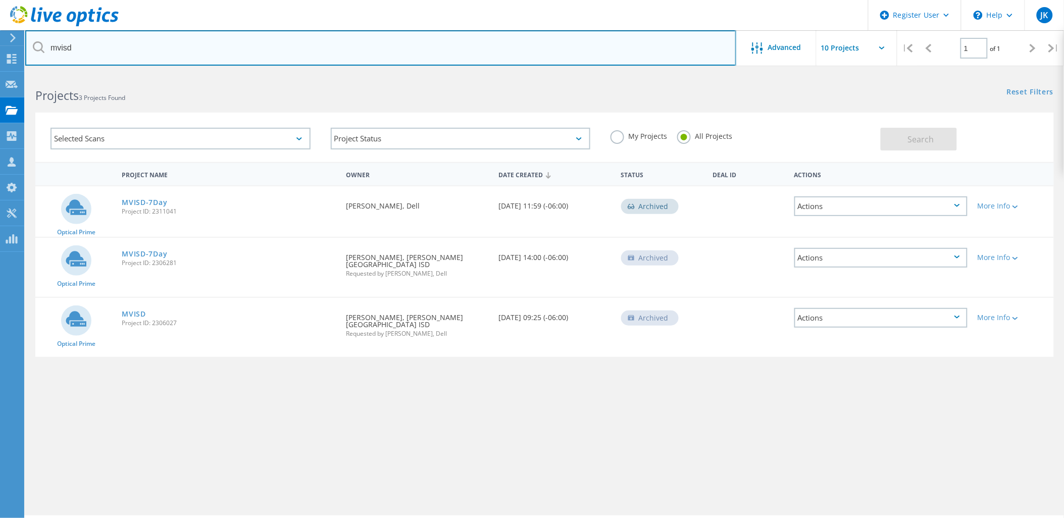 Image resolution: width=1064 pixels, height=518 pixels. I want to click on div: Project Status, so click(461, 138).